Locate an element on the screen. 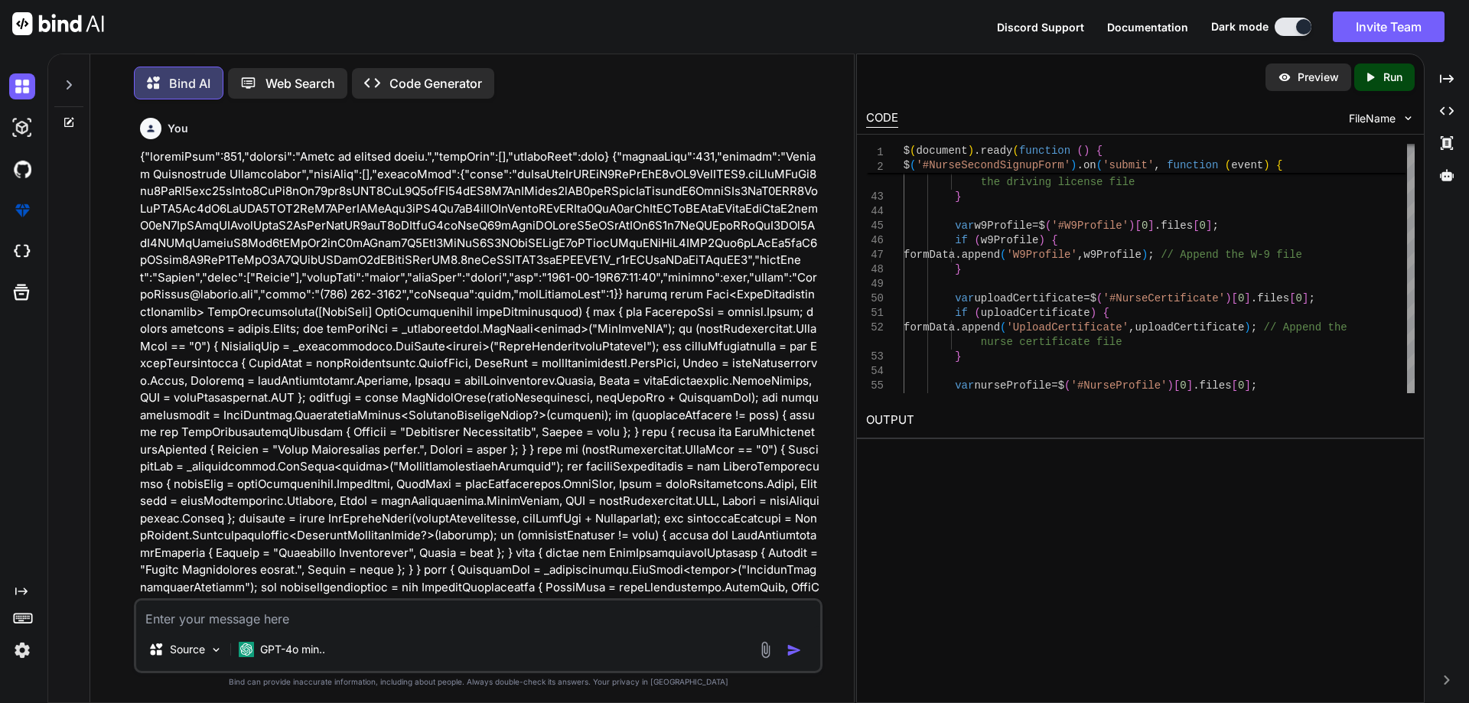  span: // Append the is located at coordinates (1304, 327).